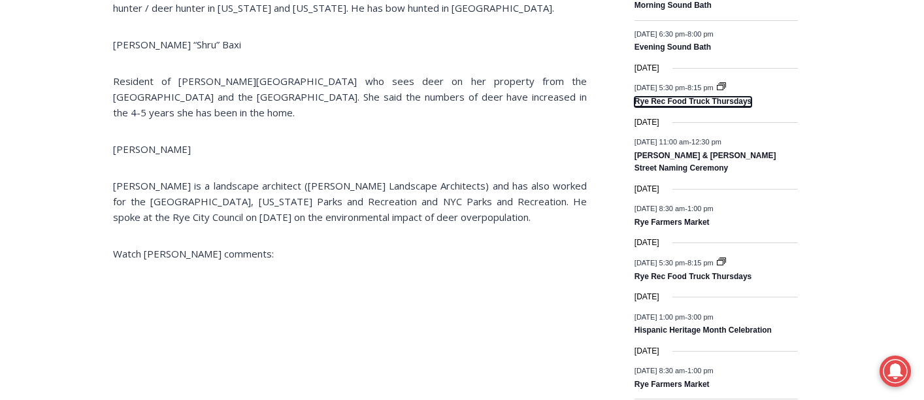  Describe the element at coordinates (139, 117) in the screenshot. I see `div: 1` at that location.